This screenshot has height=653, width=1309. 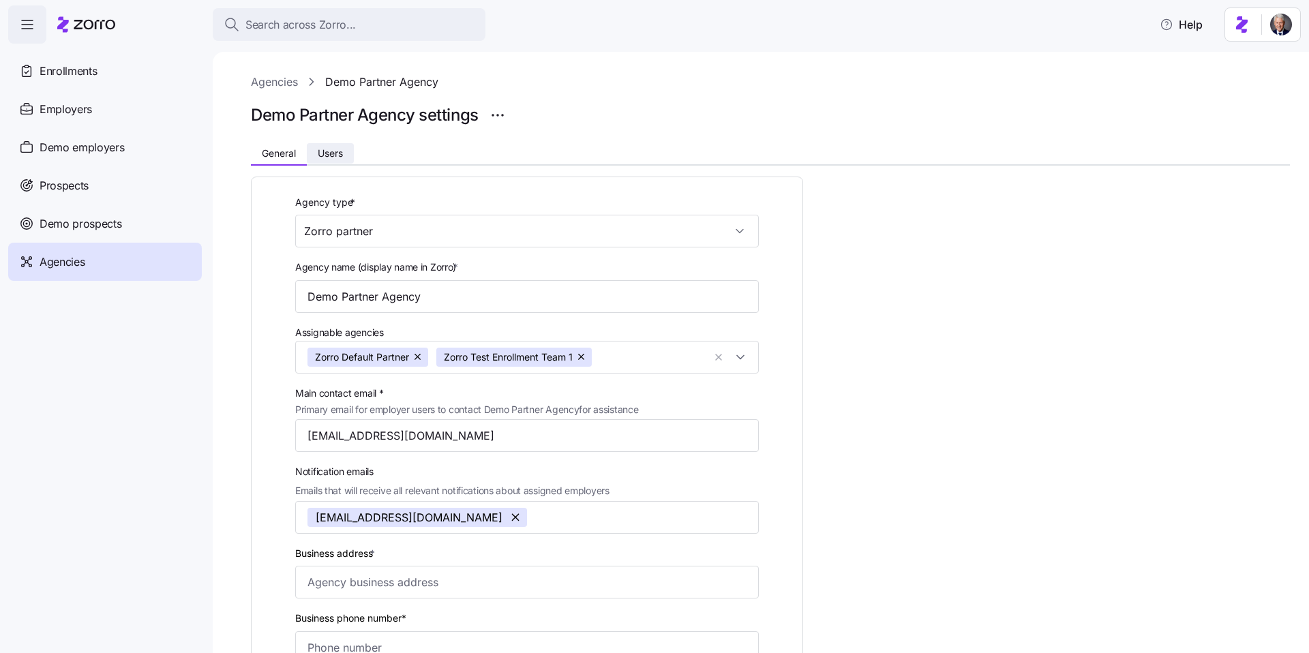 I want to click on span: Users, so click(x=330, y=153).